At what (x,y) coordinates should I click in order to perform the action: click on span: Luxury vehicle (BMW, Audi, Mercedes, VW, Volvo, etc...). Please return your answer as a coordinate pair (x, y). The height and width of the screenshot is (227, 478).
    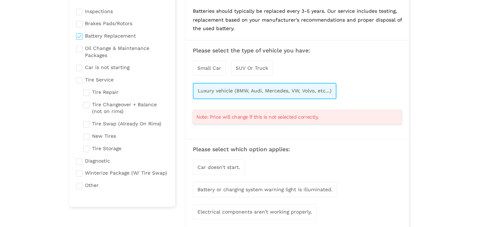
    Looking at the image, I should click on (264, 91).